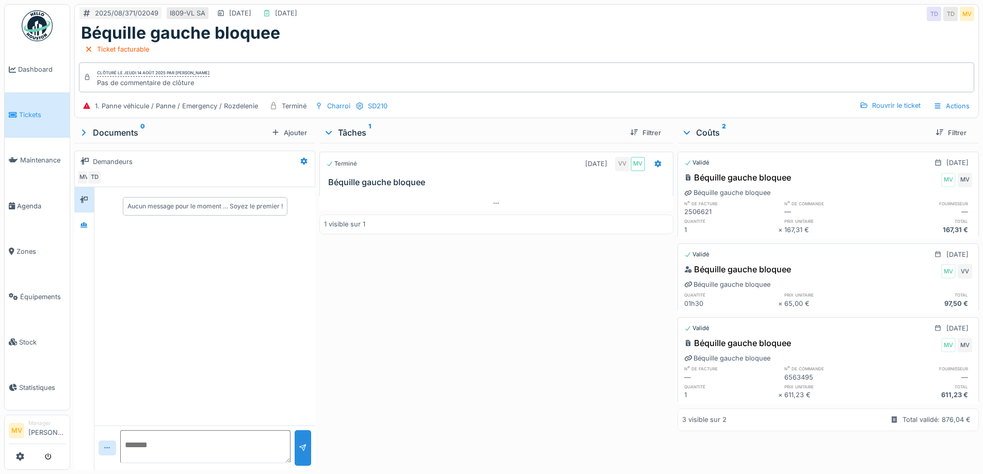 Image resolution: width=983 pixels, height=474 pixels. I want to click on span: Tickets, so click(42, 115).